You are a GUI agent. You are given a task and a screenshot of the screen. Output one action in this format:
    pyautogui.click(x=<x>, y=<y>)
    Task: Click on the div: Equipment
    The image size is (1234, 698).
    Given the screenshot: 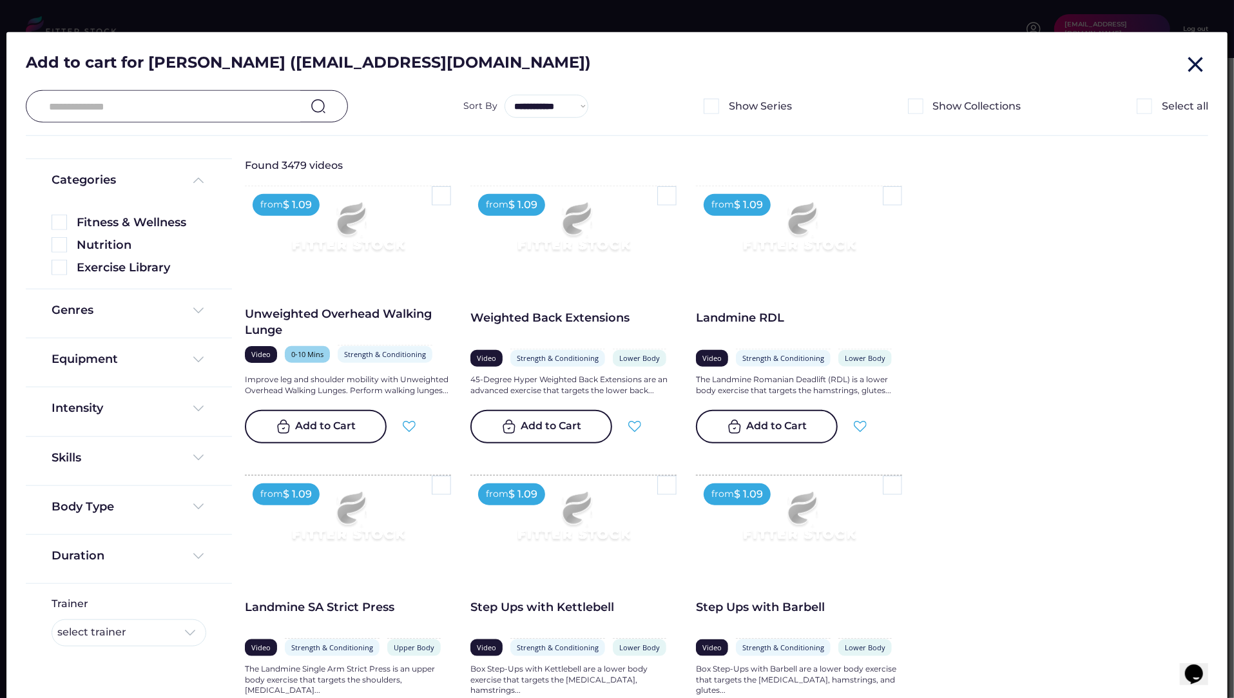 What is the action you would take?
    pyautogui.click(x=84, y=359)
    